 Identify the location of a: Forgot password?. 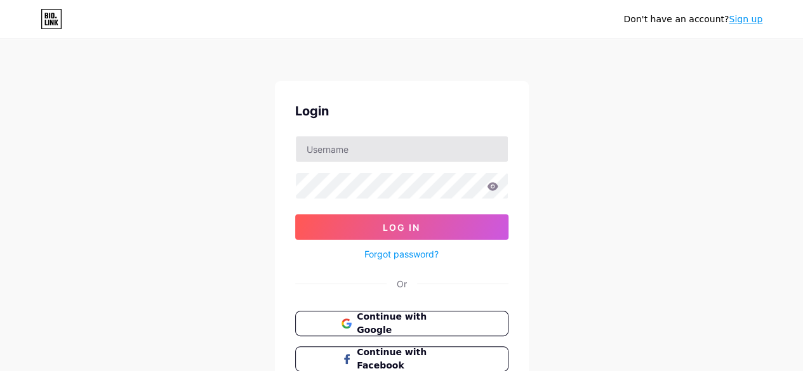
(401, 254).